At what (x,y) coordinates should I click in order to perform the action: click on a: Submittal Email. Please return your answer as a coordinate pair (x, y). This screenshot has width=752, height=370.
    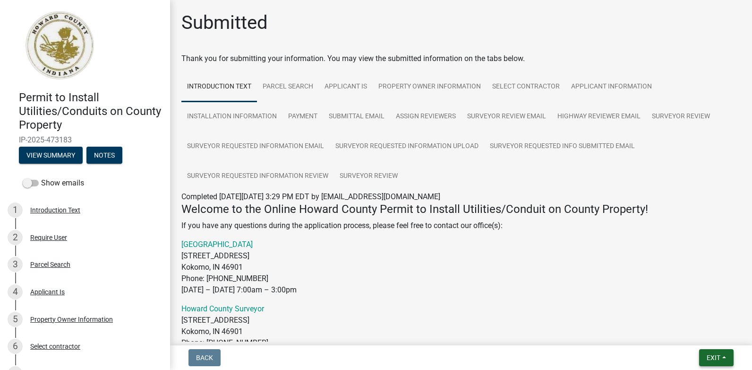
    Looking at the image, I should click on (357, 117).